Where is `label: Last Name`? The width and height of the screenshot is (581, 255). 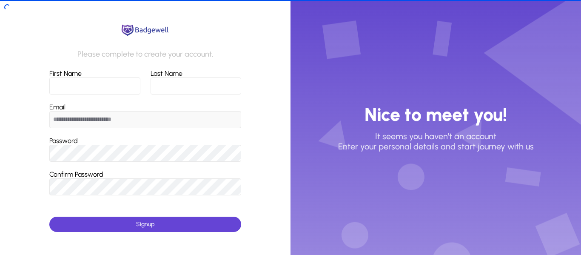
label: Last Name is located at coordinates (166, 73).